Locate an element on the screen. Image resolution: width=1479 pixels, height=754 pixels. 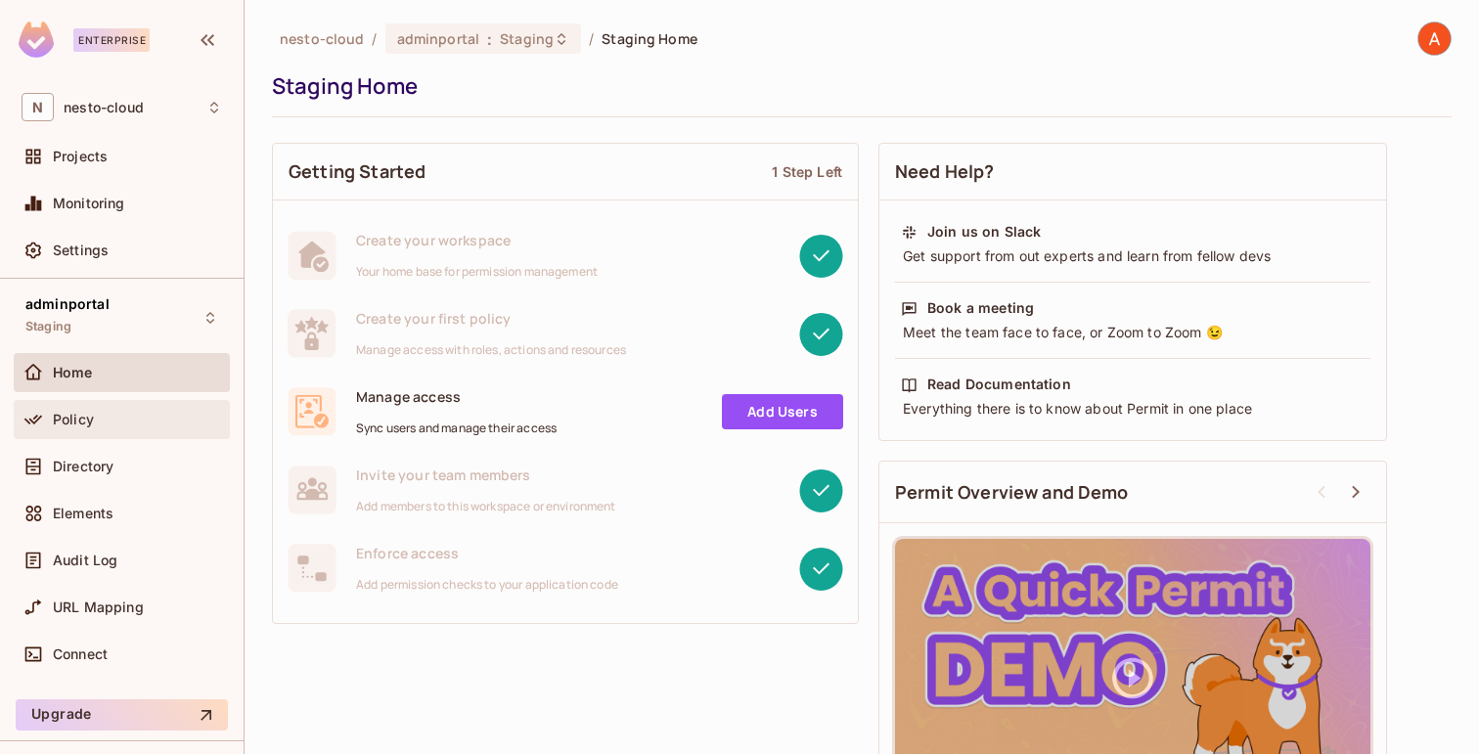
span: Add members to this workspace or environment is located at coordinates (486, 507).